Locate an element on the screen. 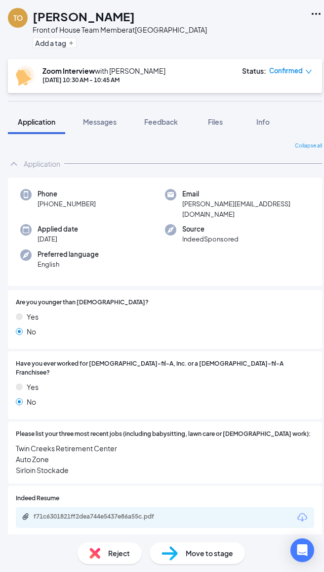 This screenshot has height=572, width=324. span: Confirmed is located at coordinates (286, 71).